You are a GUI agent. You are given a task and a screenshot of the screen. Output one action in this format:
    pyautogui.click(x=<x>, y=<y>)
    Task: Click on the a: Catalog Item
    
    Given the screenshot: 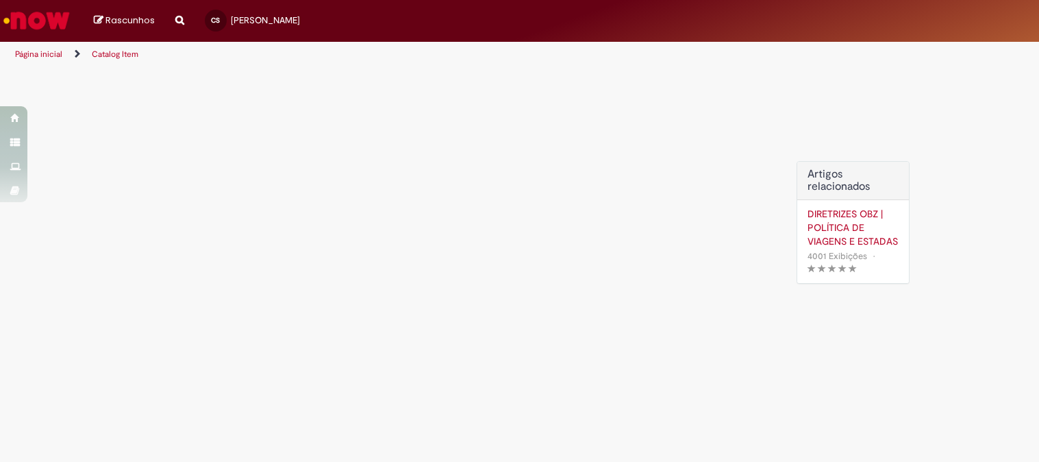 What is the action you would take?
    pyautogui.click(x=115, y=54)
    